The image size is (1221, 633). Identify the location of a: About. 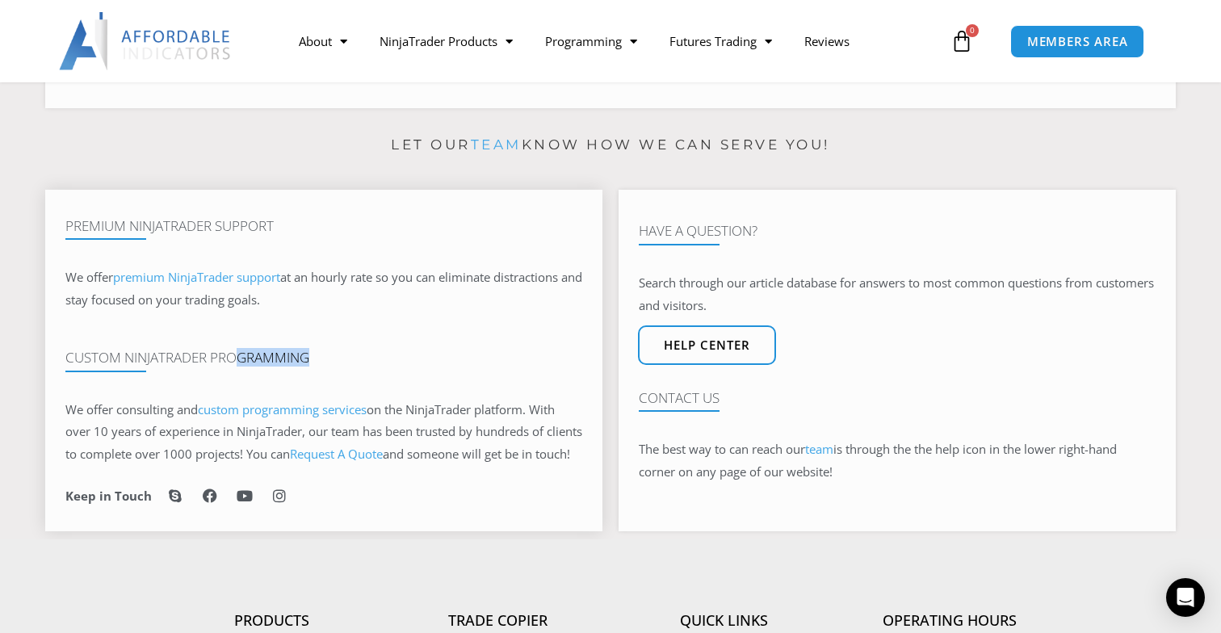
(323, 41).